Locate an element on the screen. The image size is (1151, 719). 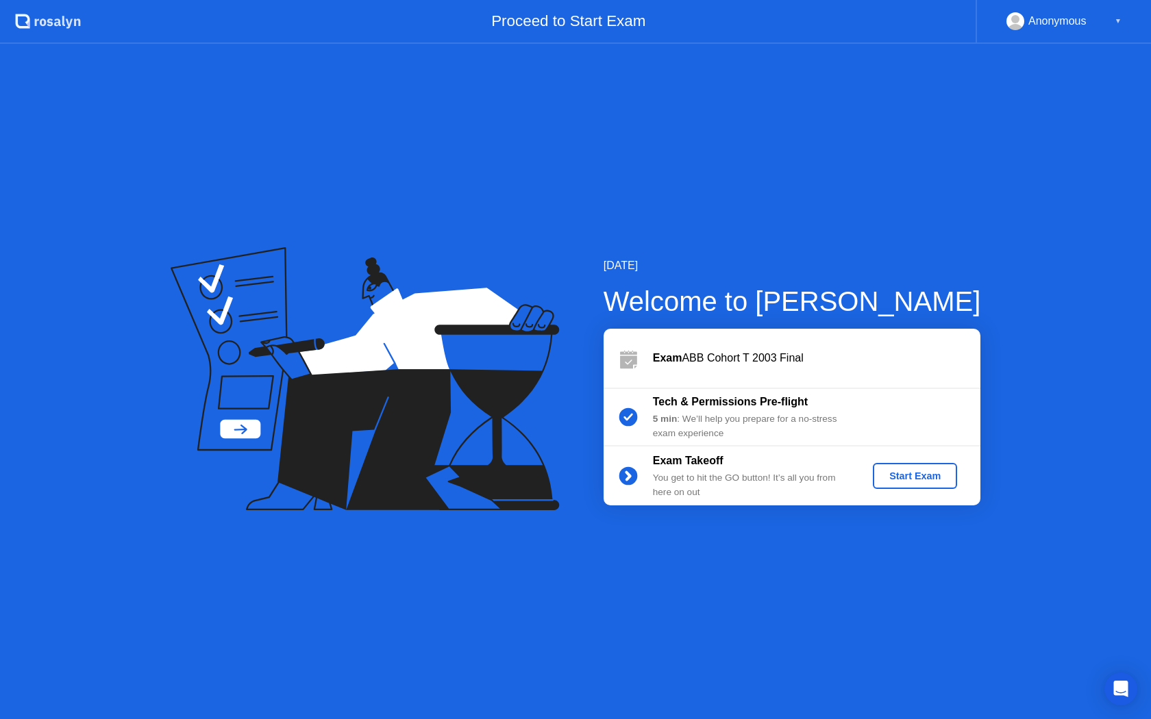
b: 5 min is located at coordinates (665, 418).